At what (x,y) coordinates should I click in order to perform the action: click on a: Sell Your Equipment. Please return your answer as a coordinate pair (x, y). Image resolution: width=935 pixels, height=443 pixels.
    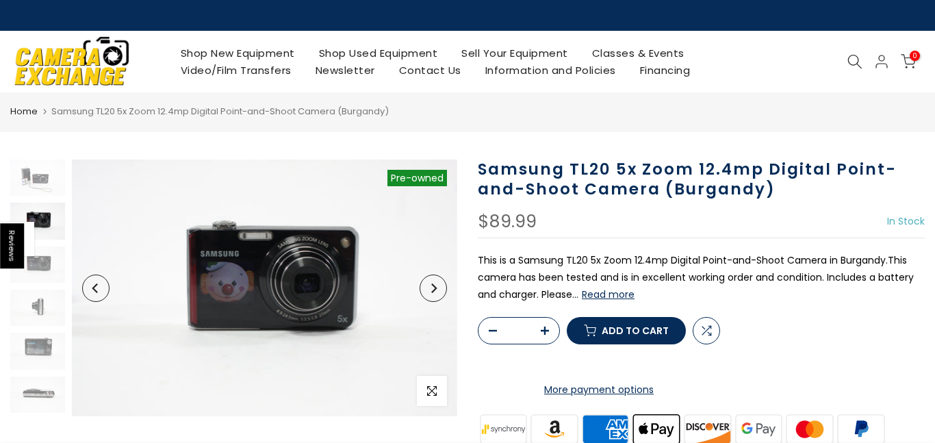
    Looking at the image, I should click on (515, 53).